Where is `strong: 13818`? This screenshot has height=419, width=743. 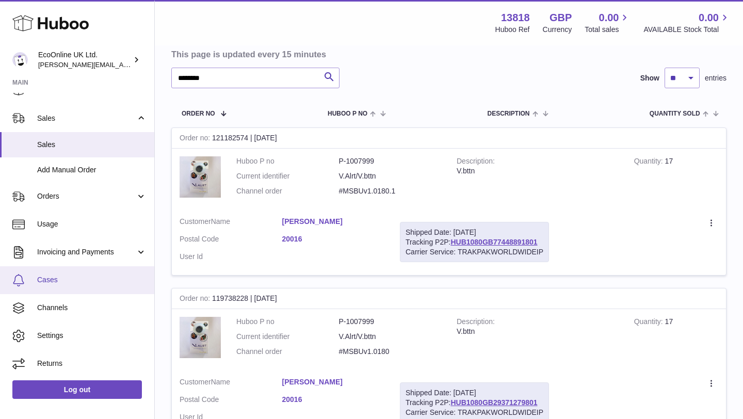 strong: 13818 is located at coordinates (515, 18).